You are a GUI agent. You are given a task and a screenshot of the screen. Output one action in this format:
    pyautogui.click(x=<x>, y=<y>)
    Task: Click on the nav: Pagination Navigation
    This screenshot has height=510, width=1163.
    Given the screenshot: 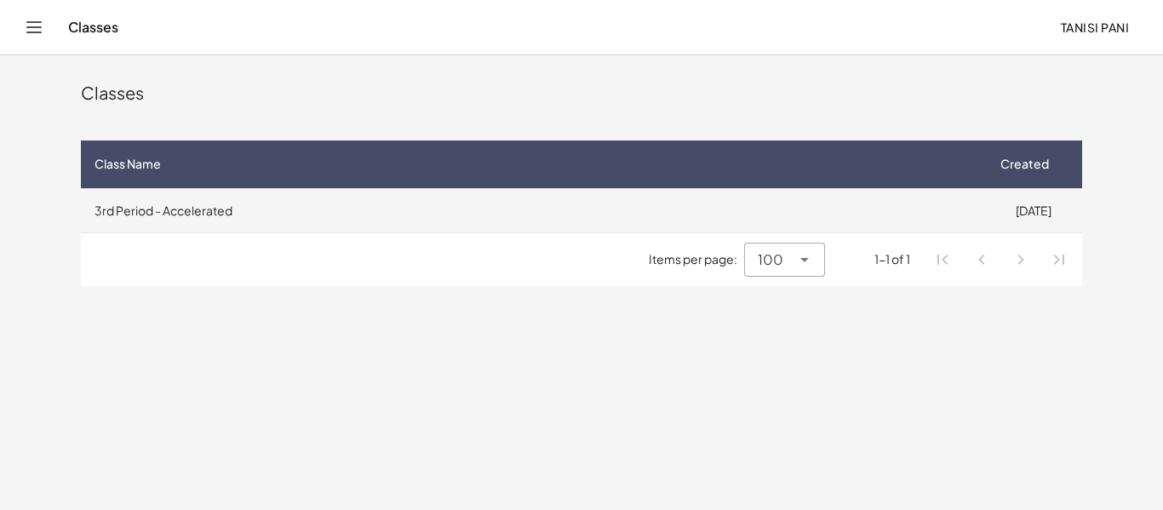 What is the action you would take?
    pyautogui.click(x=1001, y=260)
    